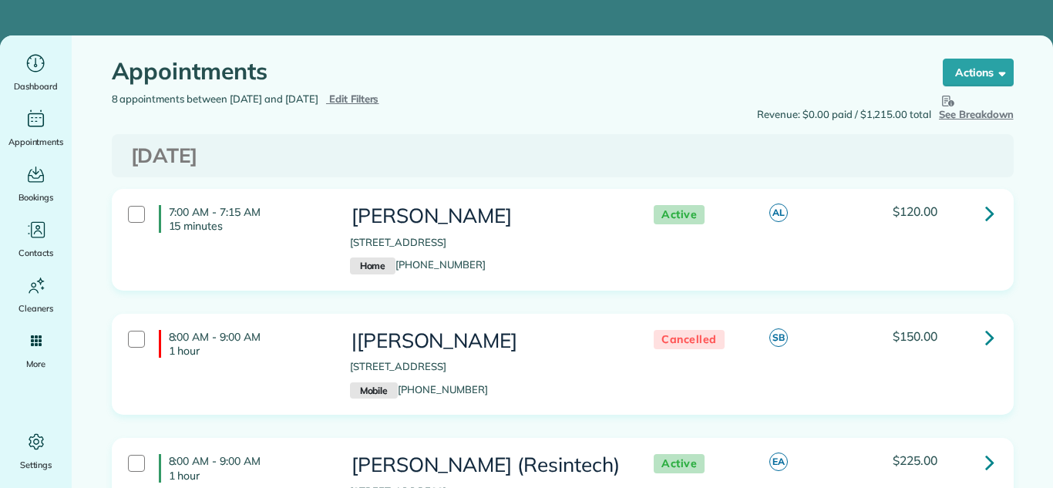  Describe the element at coordinates (372, 266) in the screenshot. I see `small: Home` at that location.